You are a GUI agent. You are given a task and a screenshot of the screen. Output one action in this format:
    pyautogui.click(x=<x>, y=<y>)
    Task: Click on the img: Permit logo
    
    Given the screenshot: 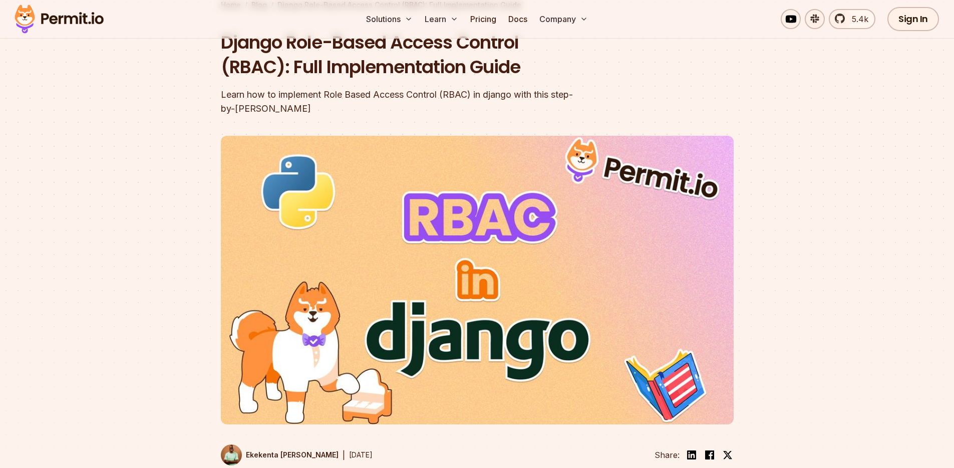 What is the action you would take?
    pyautogui.click(x=59, y=19)
    